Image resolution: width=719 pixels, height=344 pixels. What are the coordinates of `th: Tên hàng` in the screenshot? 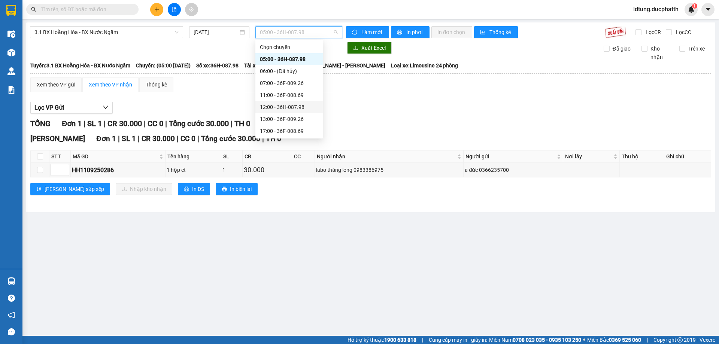 It's located at (193, 157).